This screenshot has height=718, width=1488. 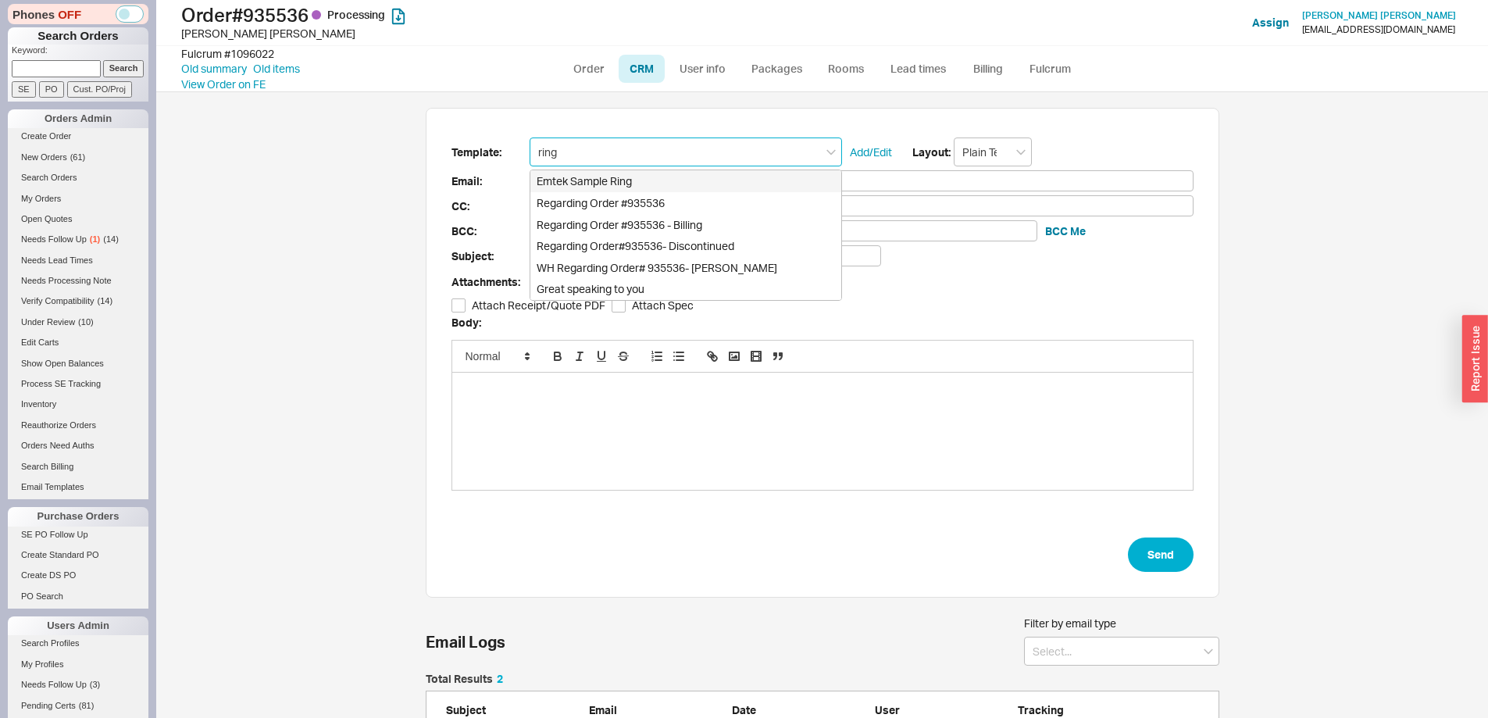 What do you see at coordinates (78, 516) in the screenshot?
I see `div: Purchase Orders` at bounding box center [78, 516].